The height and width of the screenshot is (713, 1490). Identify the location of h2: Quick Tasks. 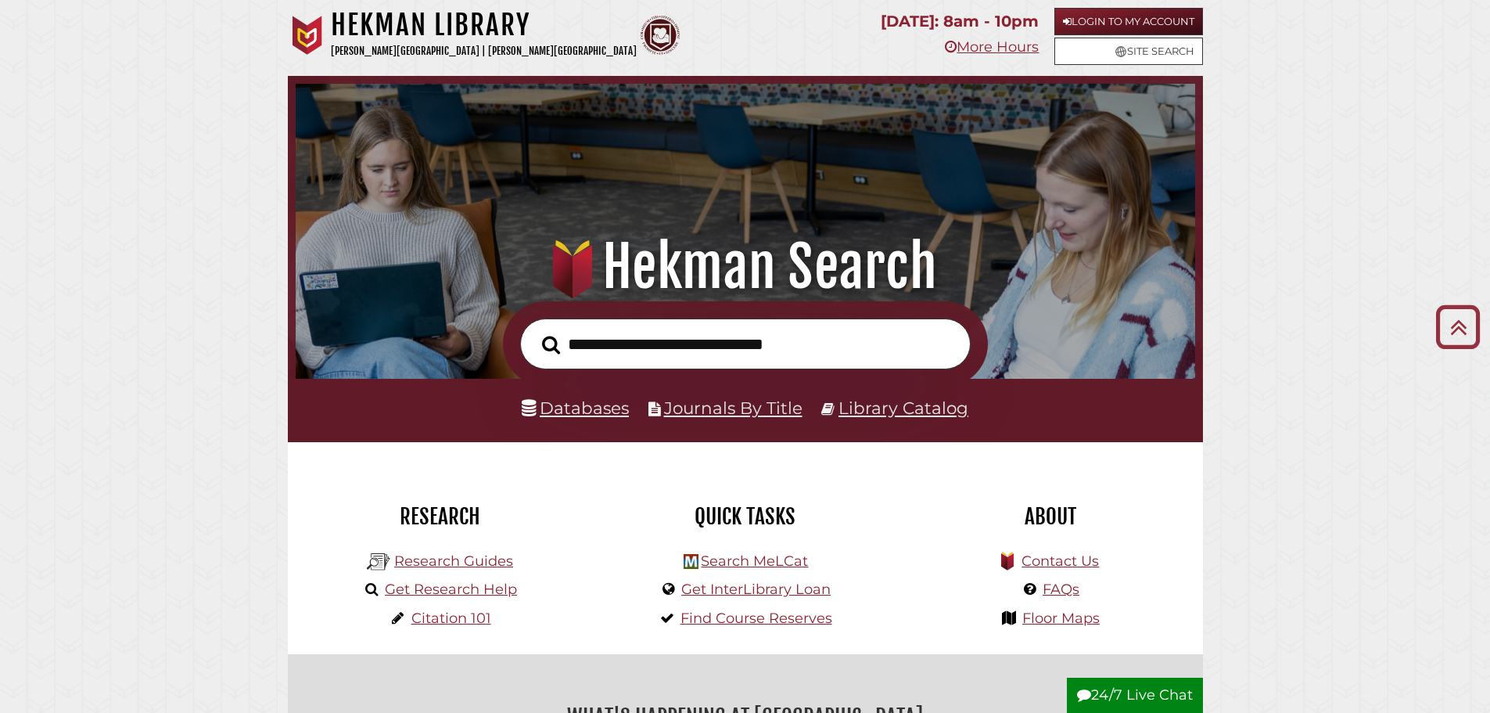
(746, 516).